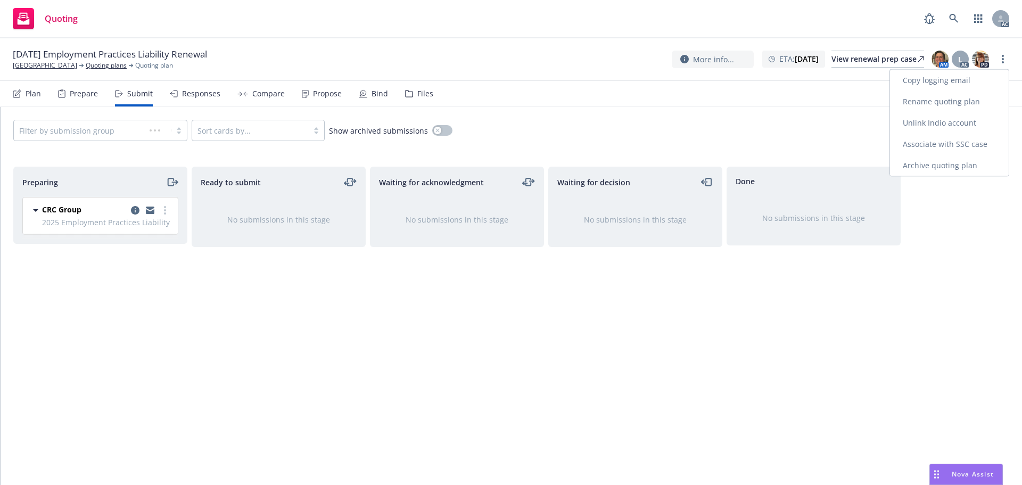  Describe the element at coordinates (949, 165) in the screenshot. I see `a: Archive quoting plan` at that location.